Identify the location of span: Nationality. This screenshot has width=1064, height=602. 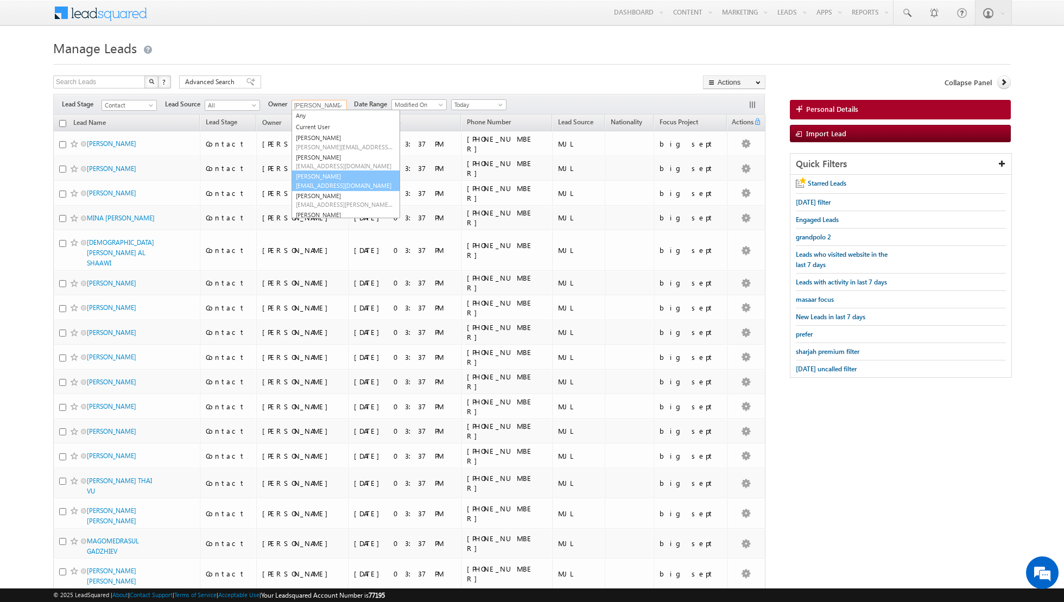
(626, 122).